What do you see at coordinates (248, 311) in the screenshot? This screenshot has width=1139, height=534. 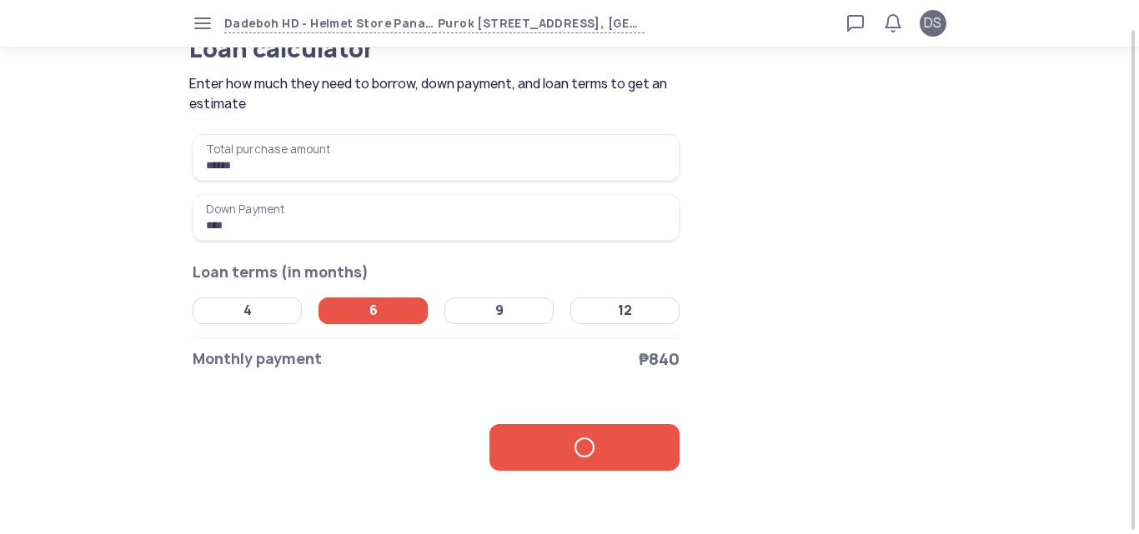 I see `div: 4` at bounding box center [248, 311].